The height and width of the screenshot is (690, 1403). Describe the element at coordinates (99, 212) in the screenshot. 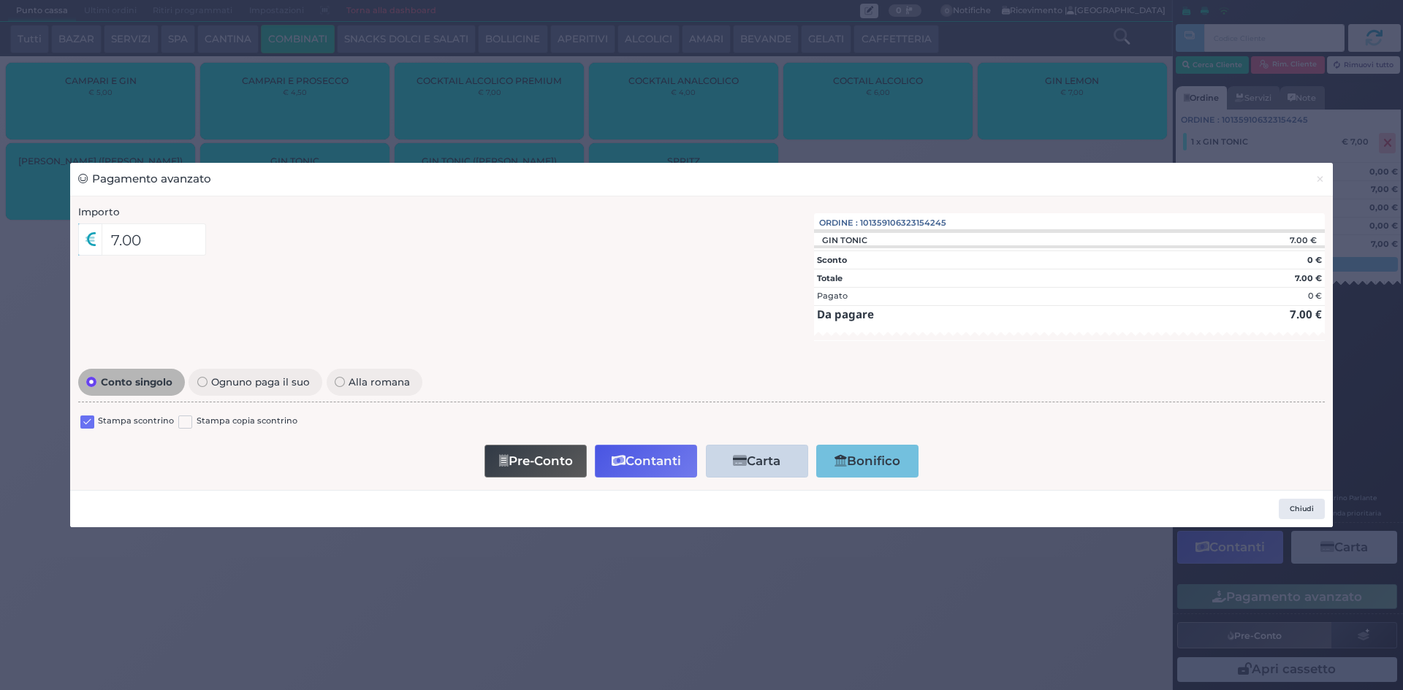

I see `label: Importo` at that location.